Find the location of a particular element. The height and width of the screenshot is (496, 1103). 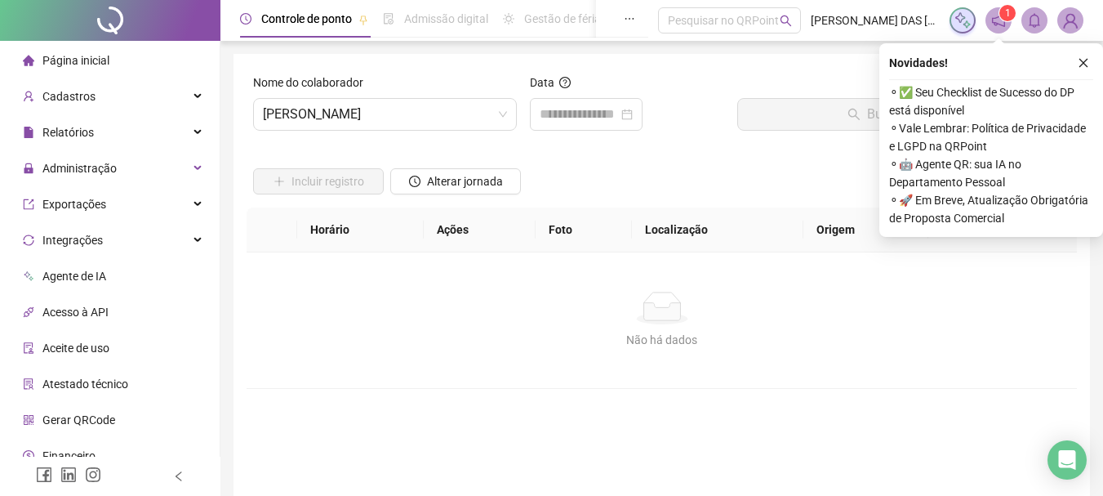

span: ⚬ Vale Lembrar: Política de Privacidade e LGPD na QRPoint is located at coordinates (991, 137).